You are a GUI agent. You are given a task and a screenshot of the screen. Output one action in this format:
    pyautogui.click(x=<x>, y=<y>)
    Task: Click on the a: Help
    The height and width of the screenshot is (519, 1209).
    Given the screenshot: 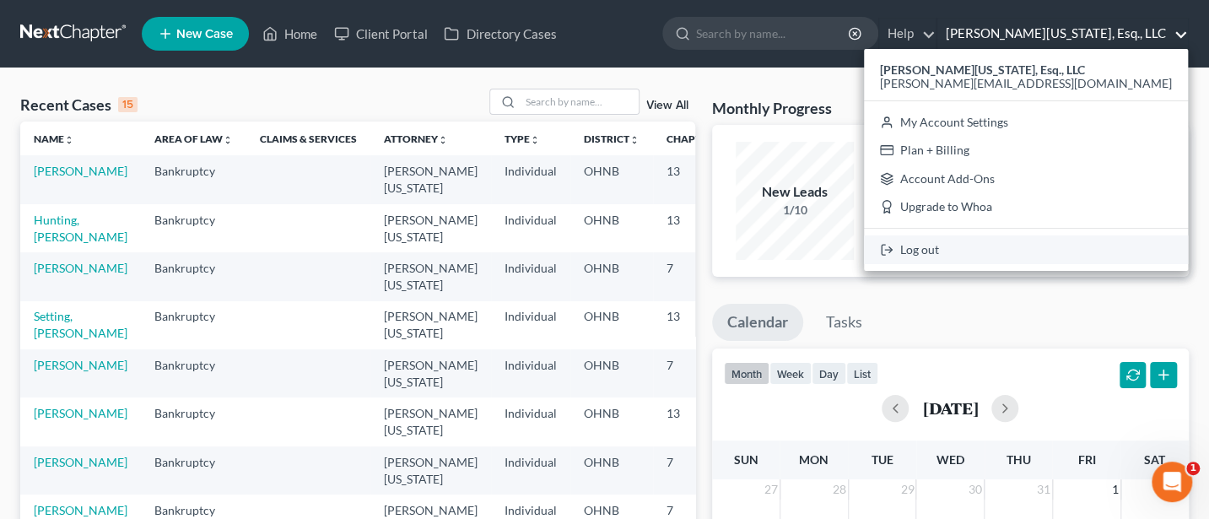 What is the action you would take?
    pyautogui.click(x=907, y=34)
    